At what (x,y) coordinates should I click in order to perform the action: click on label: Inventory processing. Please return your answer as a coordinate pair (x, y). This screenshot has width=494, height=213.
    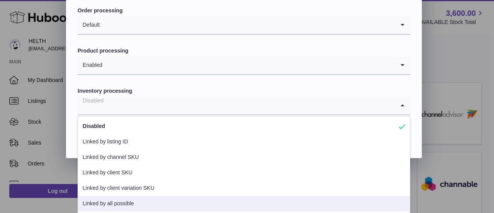
    Looking at the image, I should click on (244, 91).